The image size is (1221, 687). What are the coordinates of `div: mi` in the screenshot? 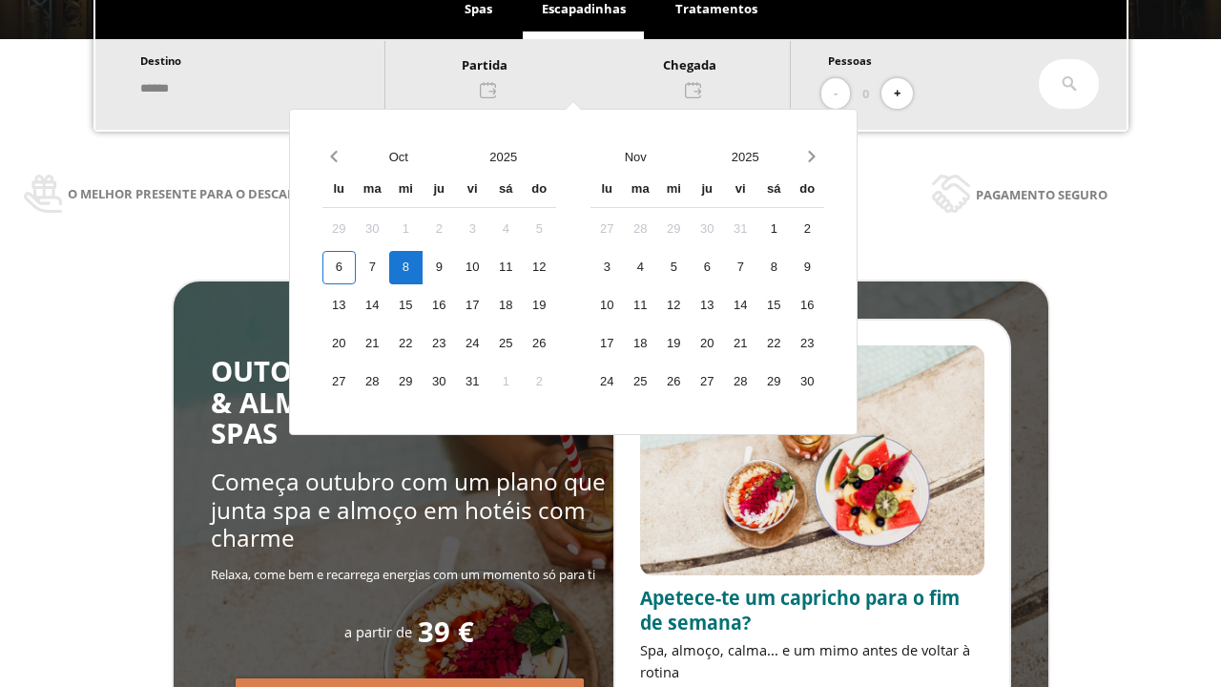 It's located at (674, 190).